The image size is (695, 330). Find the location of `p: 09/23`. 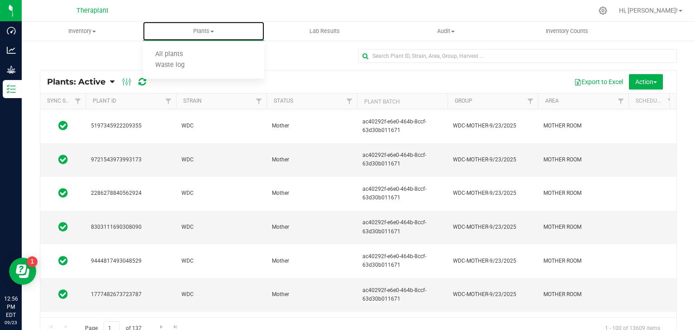

p: 09/23 is located at coordinates (11, 323).